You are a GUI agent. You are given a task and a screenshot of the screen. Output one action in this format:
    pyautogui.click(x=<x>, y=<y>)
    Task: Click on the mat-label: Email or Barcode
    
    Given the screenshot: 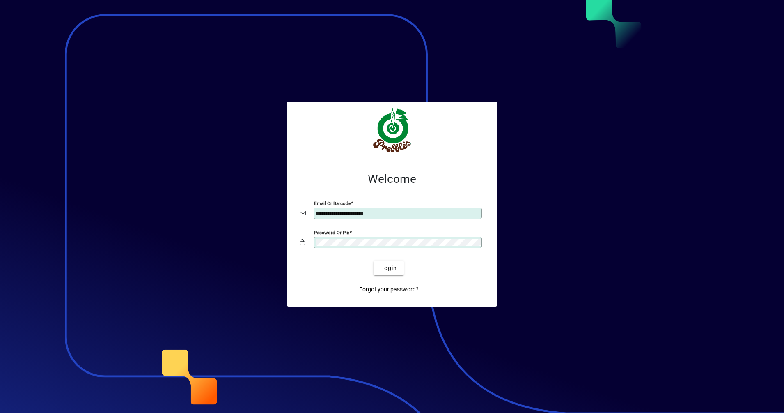 What is the action you would take?
    pyautogui.click(x=333, y=203)
    